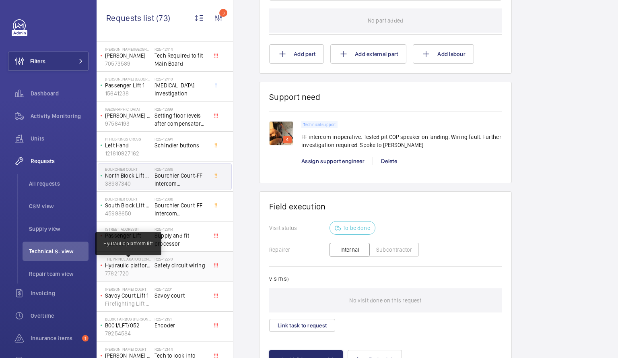 Image resolution: width=618 pixels, height=358 pixels. I want to click on h2: R25-12394, so click(181, 139).